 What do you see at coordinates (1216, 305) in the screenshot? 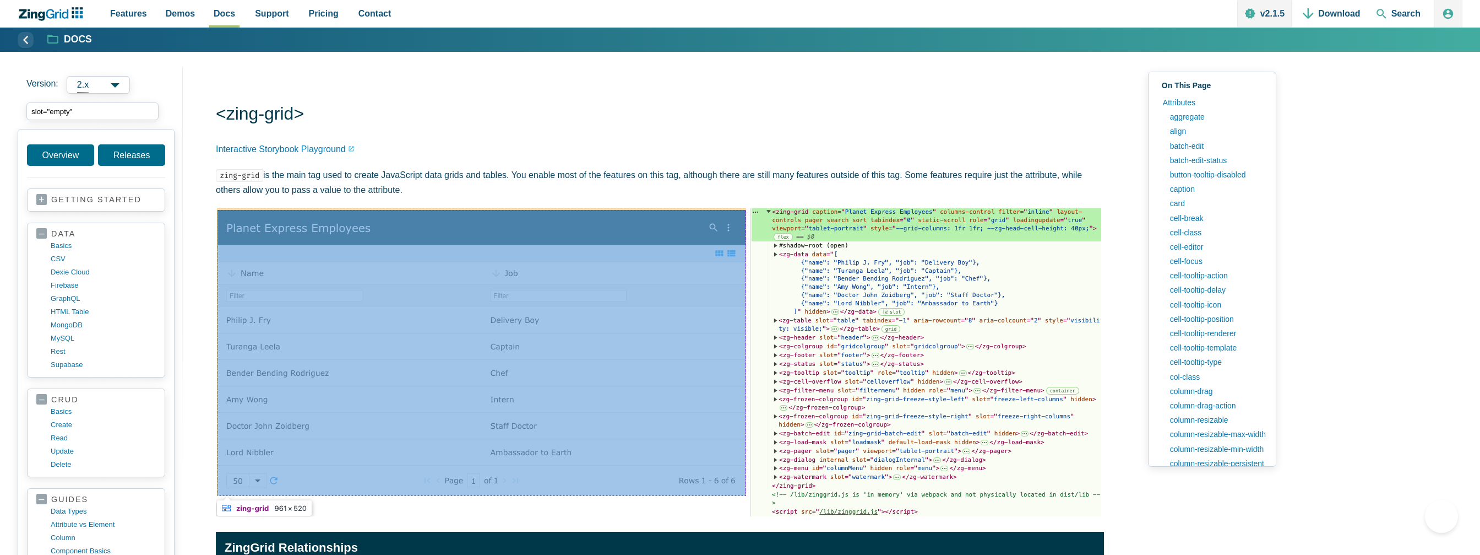
I see `a: cell-tooltip-icon` at bounding box center [1216, 305].